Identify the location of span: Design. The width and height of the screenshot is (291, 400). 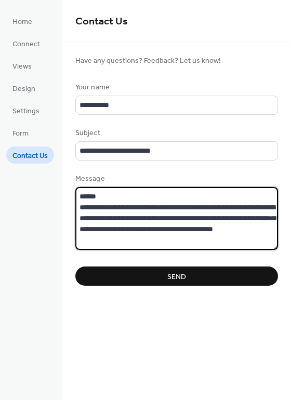
(24, 89).